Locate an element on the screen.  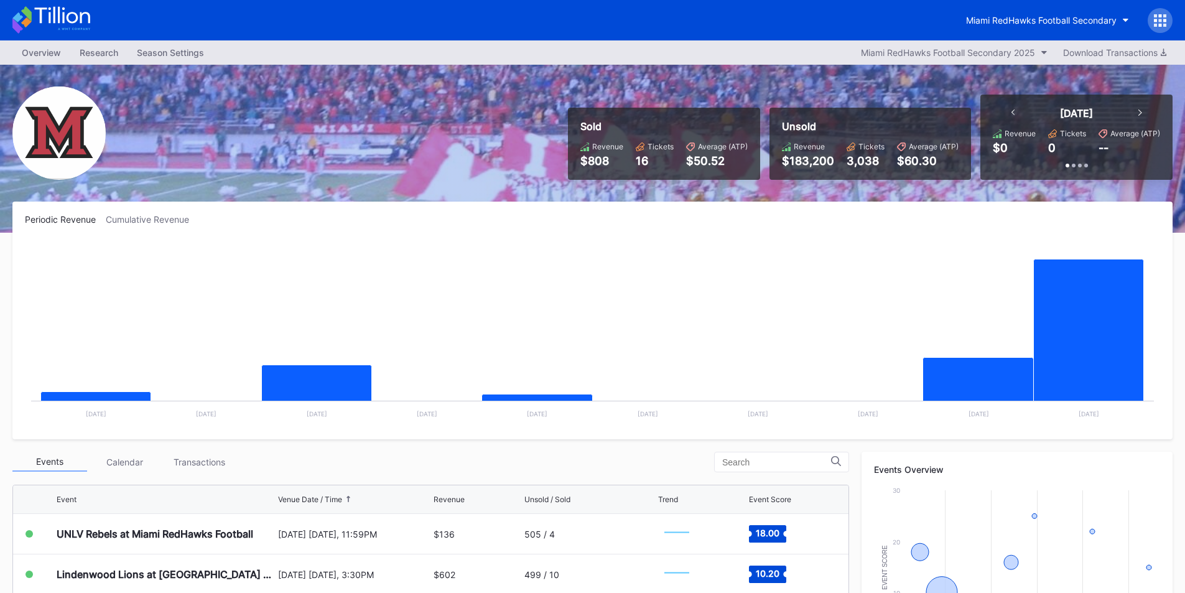
img: Miami_RedHawks_Football_Secondary.png is located at coordinates (59, 133).